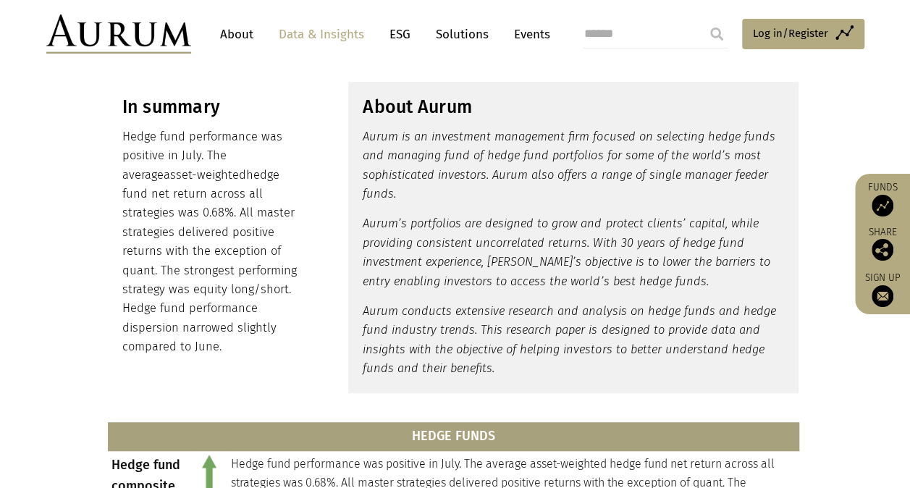  I want to click on th: HEDGE FUNDS, so click(453, 437).